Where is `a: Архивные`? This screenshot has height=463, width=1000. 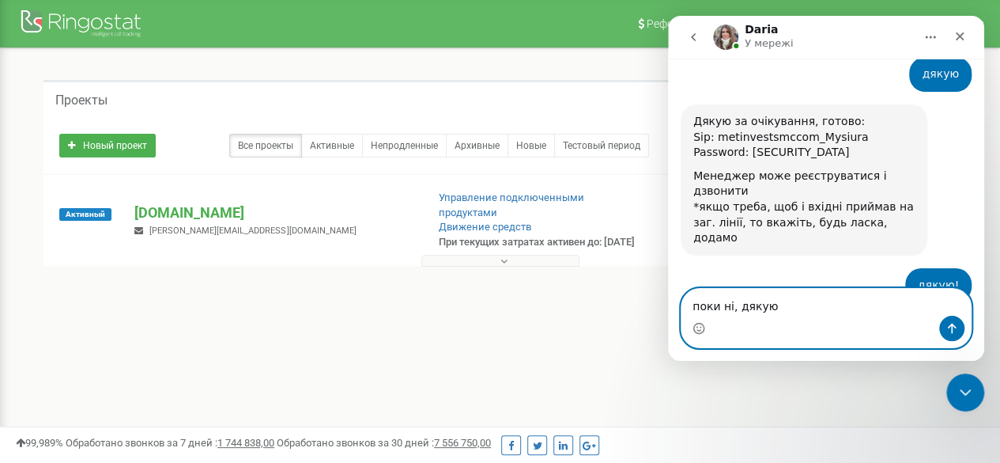
a: Архивные is located at coordinates (477, 145).